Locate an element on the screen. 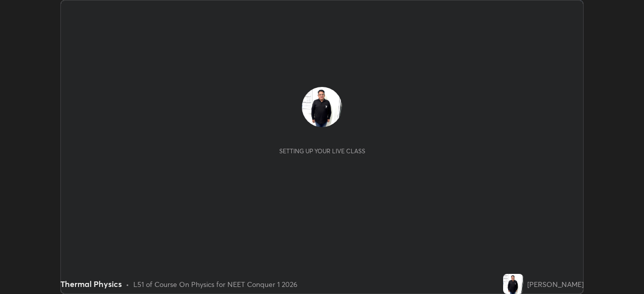  div: L51 of Course On Physics for NEET Conquer 1 2026 is located at coordinates (215, 284).